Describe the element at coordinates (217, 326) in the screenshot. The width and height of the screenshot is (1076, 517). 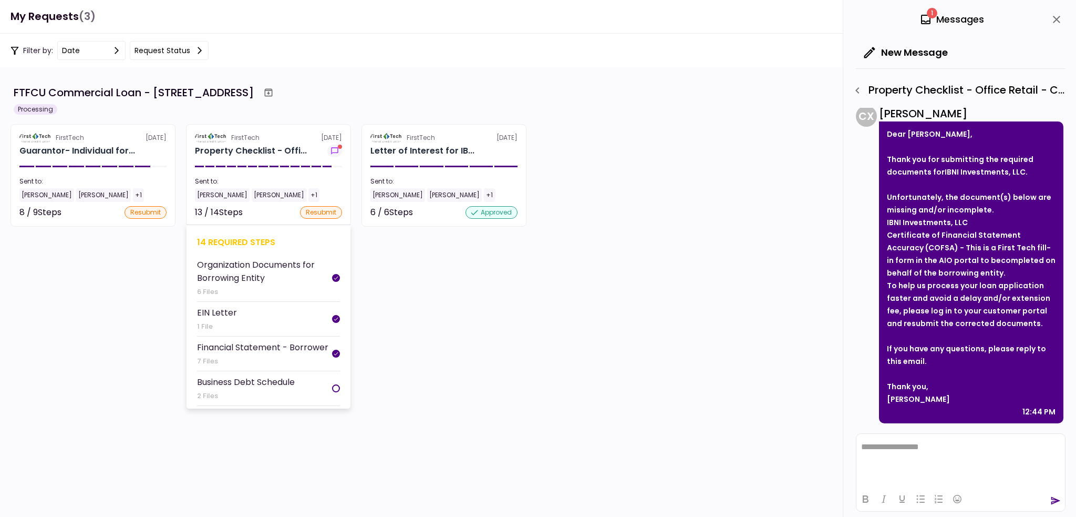
I see `div: 1 File` at that location.